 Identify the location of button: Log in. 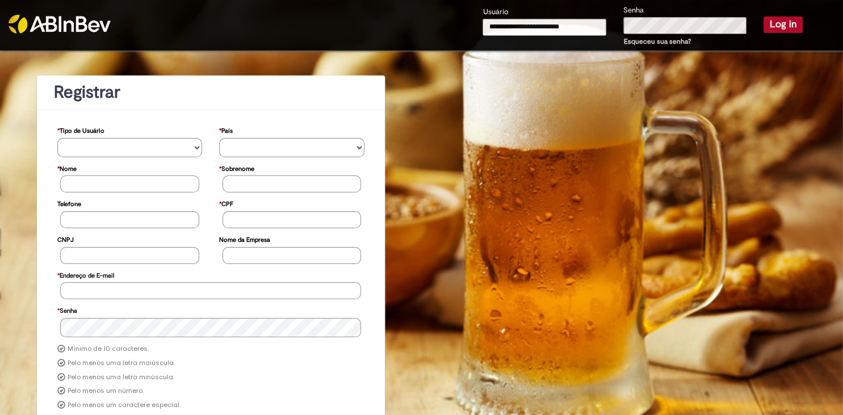
(783, 24).